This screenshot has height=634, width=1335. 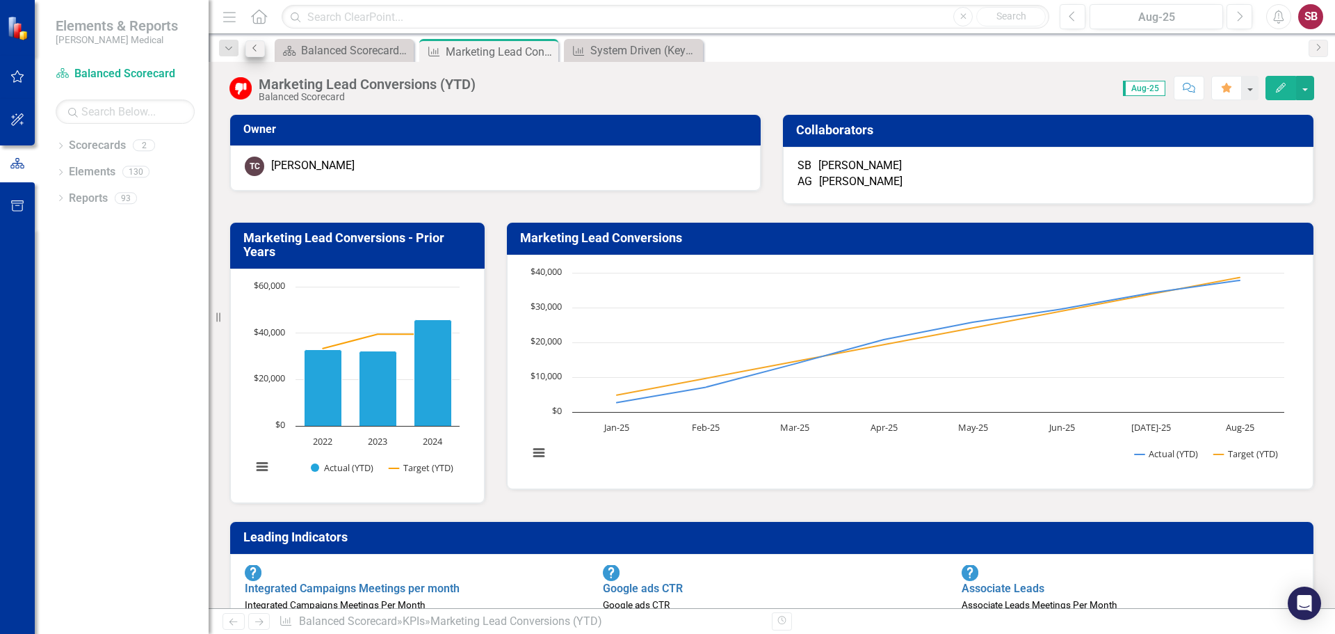 I want to click on div: TC, so click(x=255, y=166).